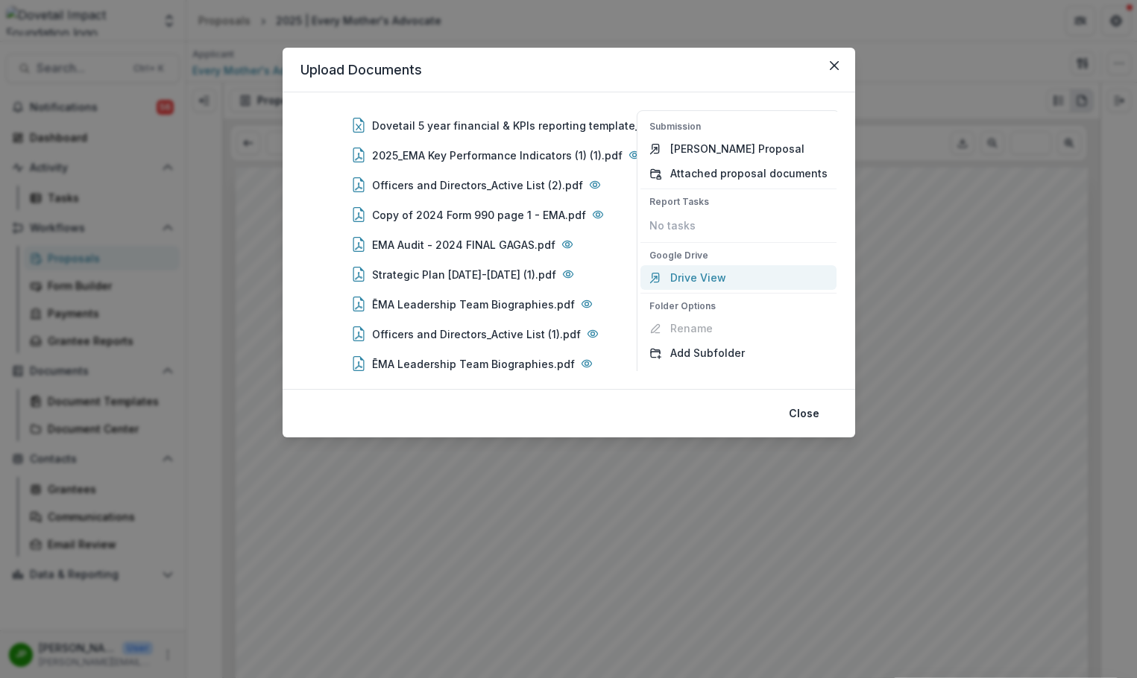  Describe the element at coordinates (549, 125) in the screenshot. I see `div: Dovetail 5 year financial & KPIs reporting template_Jan 2025 (1).xlsx` at that location.